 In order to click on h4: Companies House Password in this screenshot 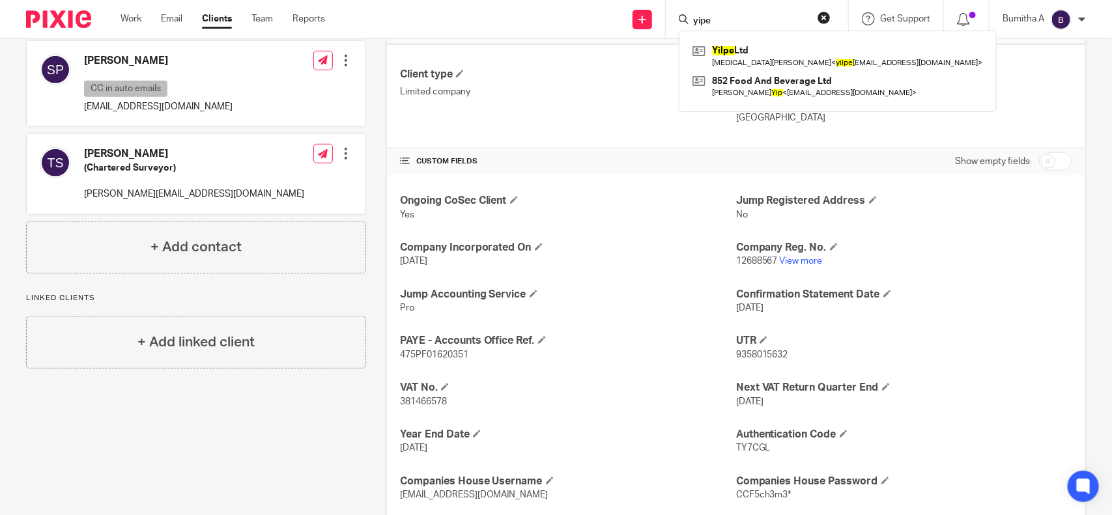, I will do `click(904, 481)`.